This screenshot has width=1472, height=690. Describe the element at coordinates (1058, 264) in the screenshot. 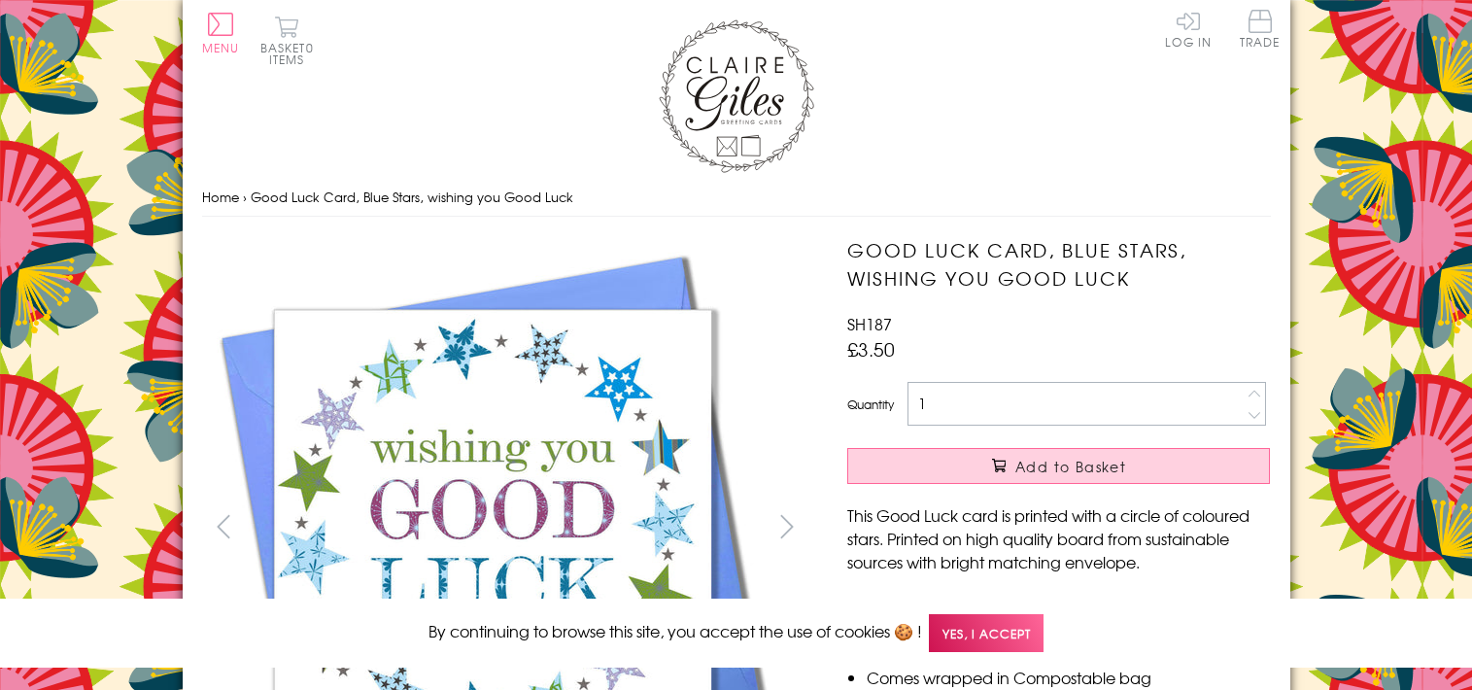

I see `h1: Good Luck Card, Blue Stars, wishing you Good Luck` at that location.